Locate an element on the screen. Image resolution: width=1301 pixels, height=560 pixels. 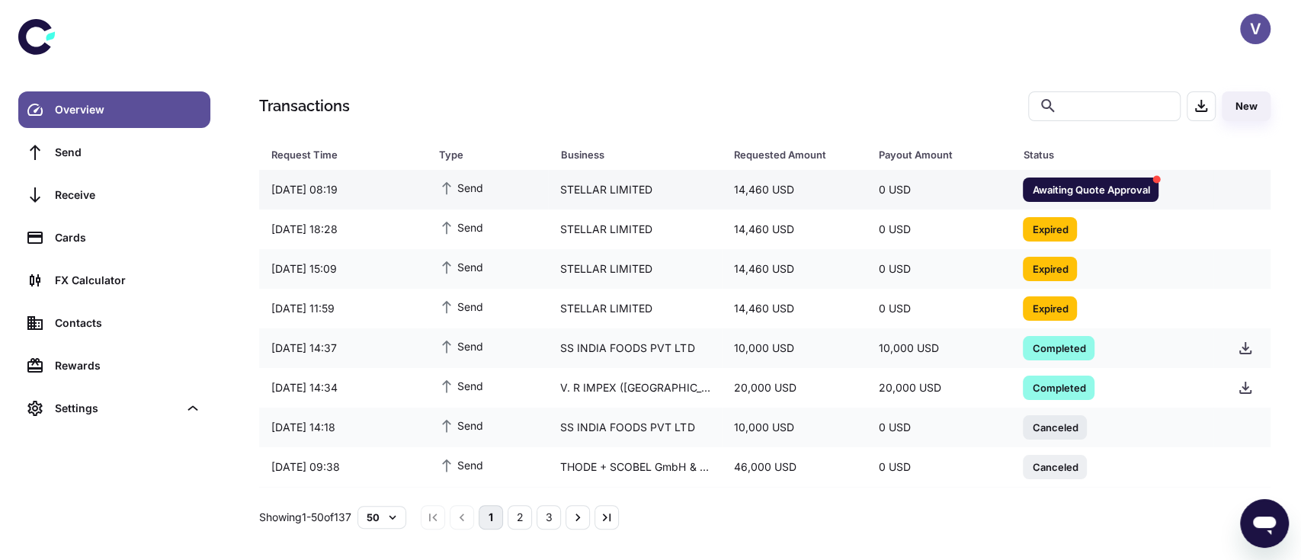
button: page 1 is located at coordinates (491, 518).